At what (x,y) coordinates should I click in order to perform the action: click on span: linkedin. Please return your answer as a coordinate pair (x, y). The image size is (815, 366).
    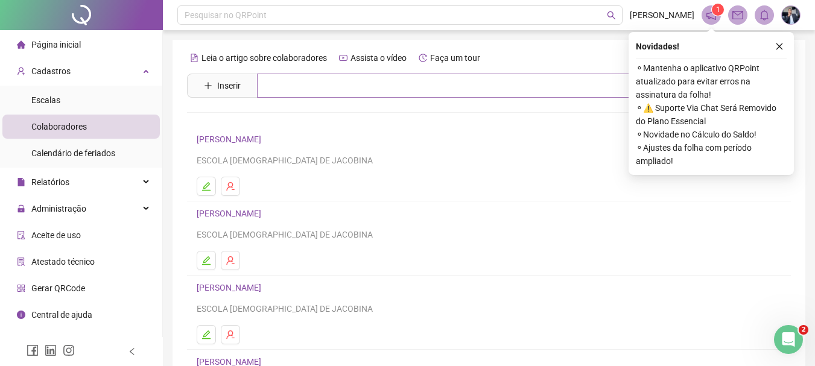
    Looking at the image, I should click on (51, 350).